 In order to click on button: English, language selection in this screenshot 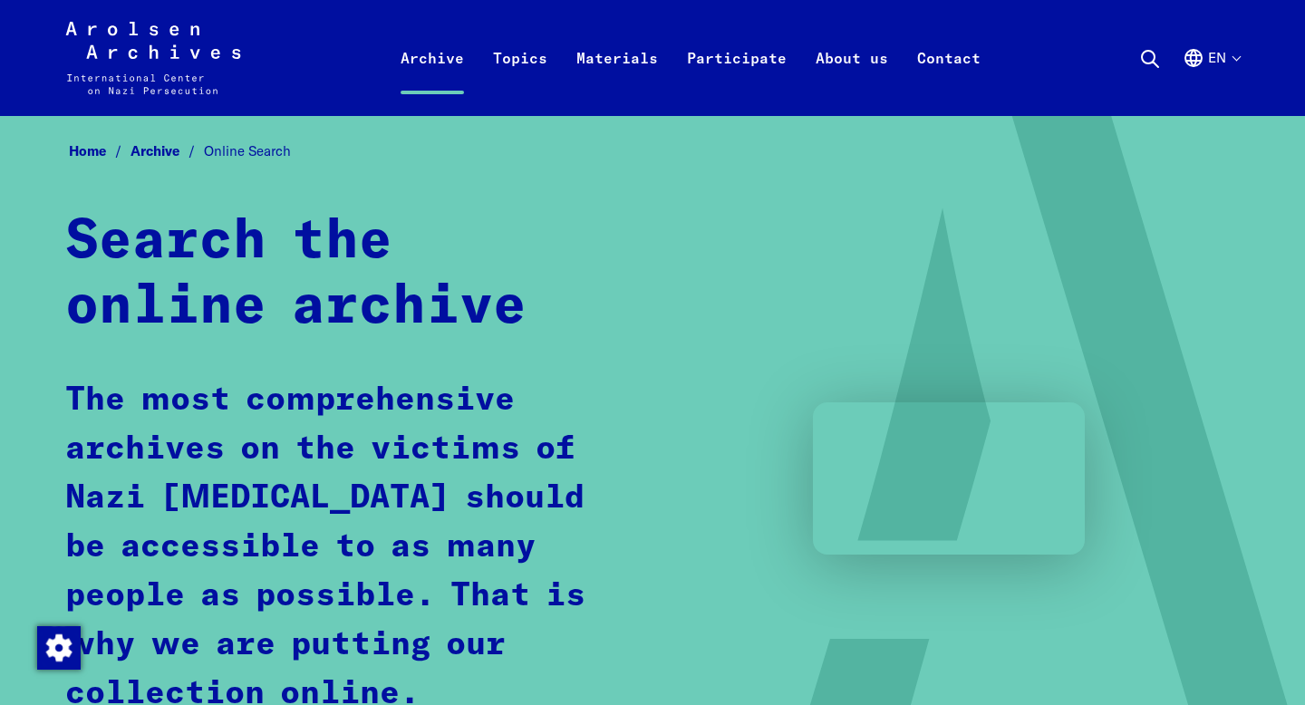, I will do `click(1211, 80)`.